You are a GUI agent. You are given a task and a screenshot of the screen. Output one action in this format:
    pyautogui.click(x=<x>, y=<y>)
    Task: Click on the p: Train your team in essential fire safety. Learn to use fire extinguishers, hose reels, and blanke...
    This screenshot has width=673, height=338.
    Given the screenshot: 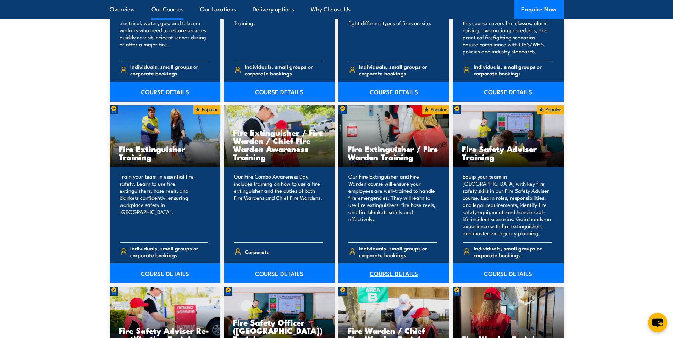 What is the action you would take?
    pyautogui.click(x=164, y=205)
    